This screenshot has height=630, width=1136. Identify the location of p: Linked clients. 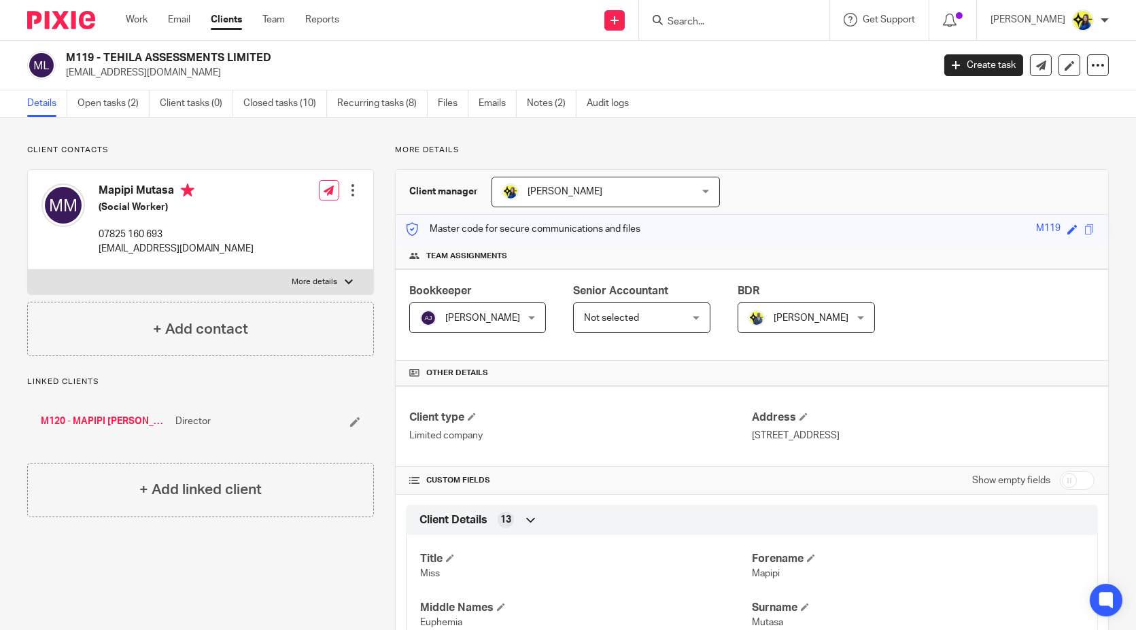
(201, 382).